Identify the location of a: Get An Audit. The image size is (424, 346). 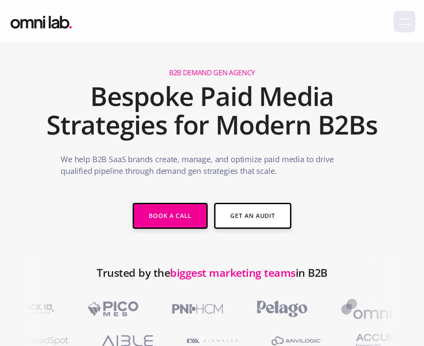
(252, 216).